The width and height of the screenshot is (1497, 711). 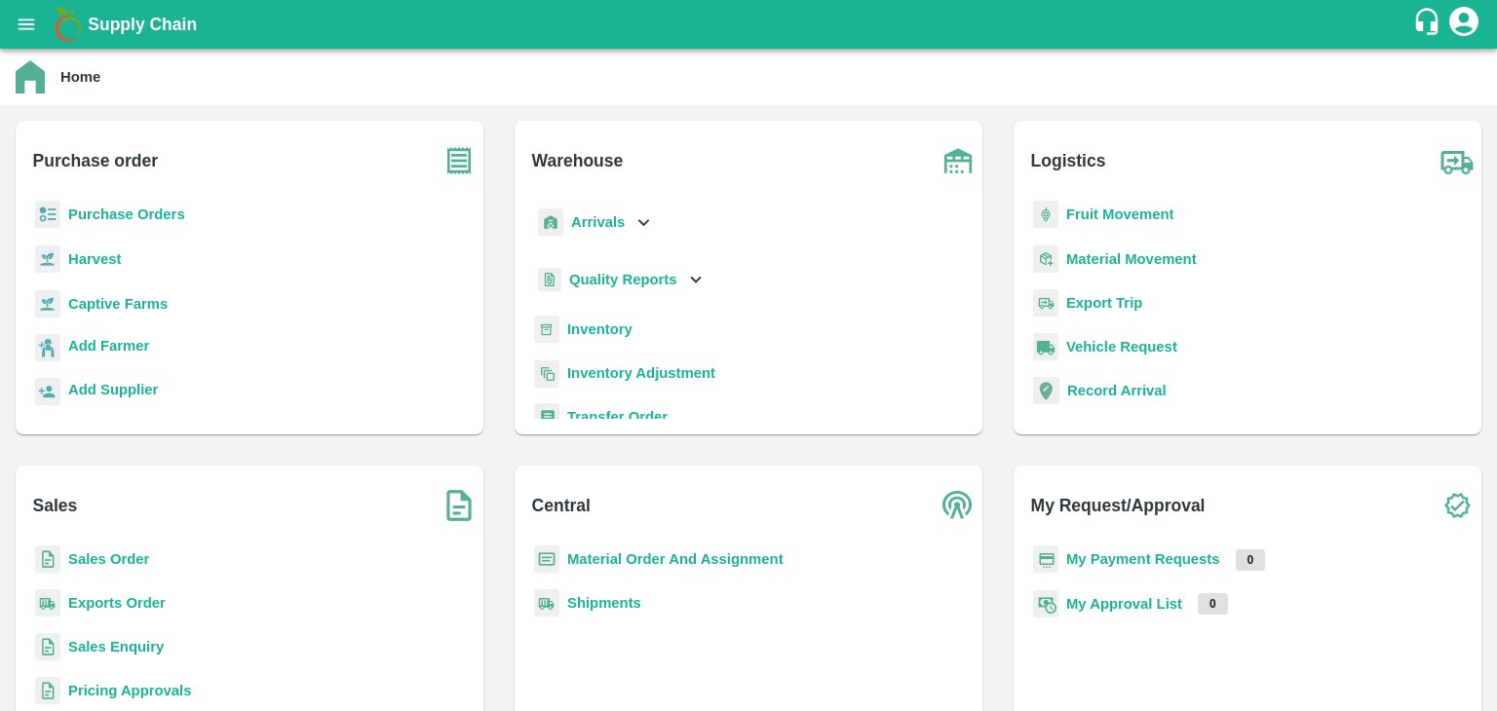 I want to click on img: qualityReport, so click(x=550, y=280).